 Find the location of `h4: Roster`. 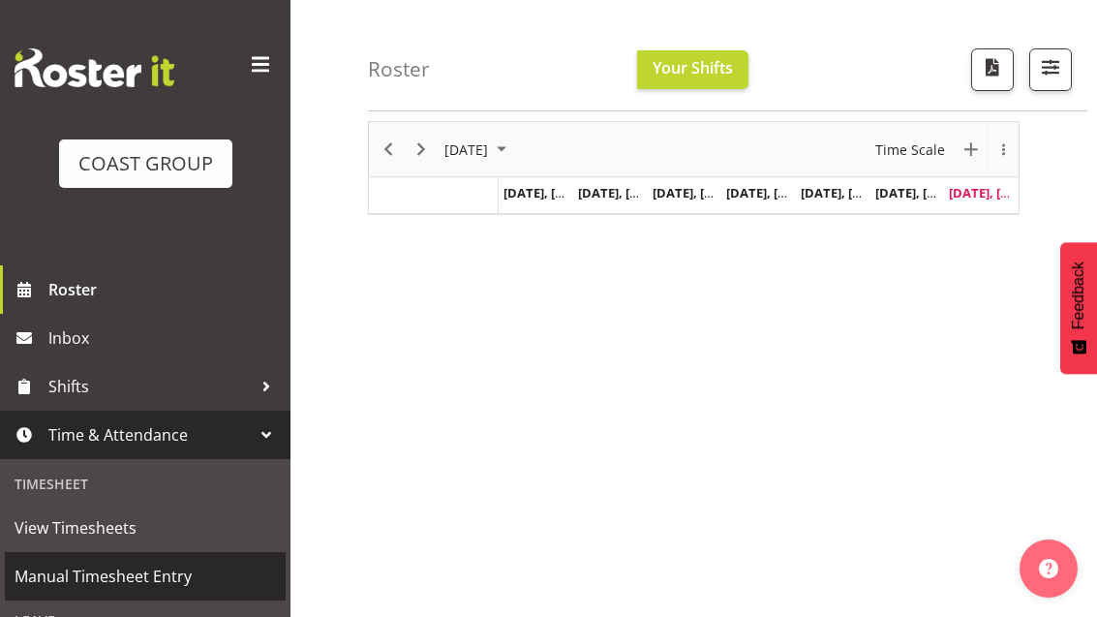

h4: Roster is located at coordinates (399, 69).